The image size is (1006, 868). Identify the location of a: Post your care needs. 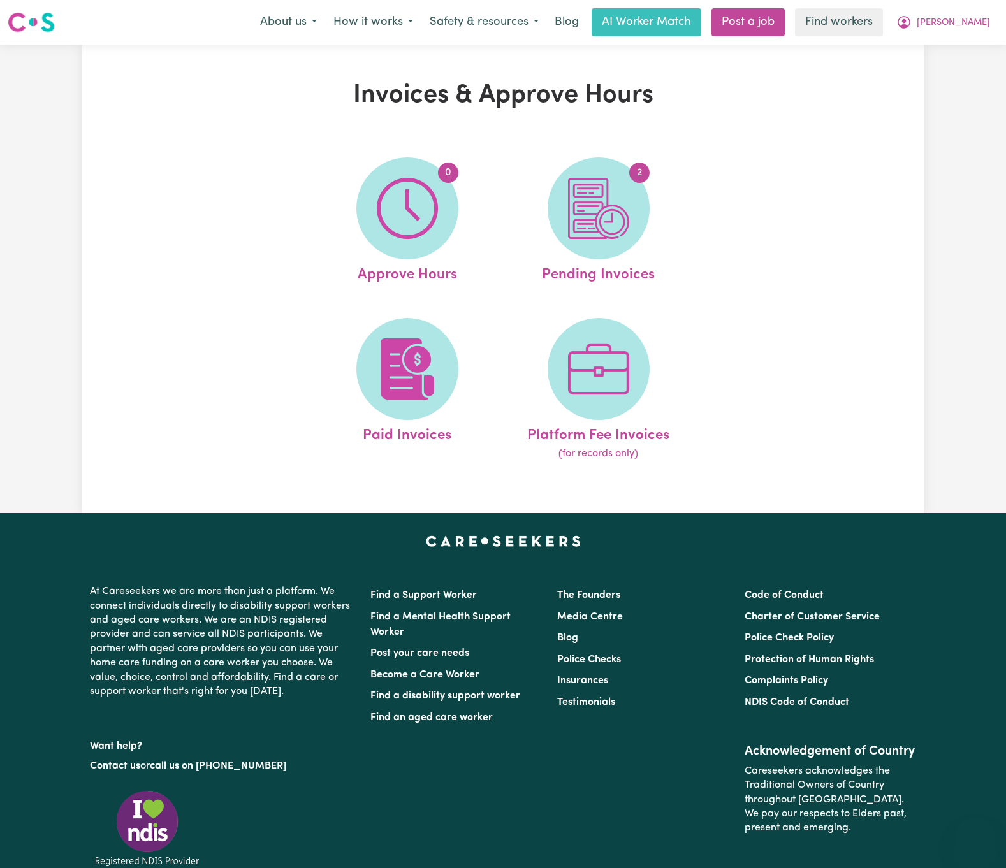
(419, 653).